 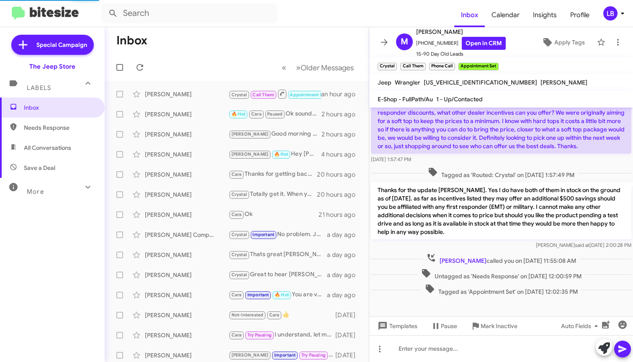 What do you see at coordinates (35, 192) in the screenshot?
I see `span: More` at bounding box center [35, 192].